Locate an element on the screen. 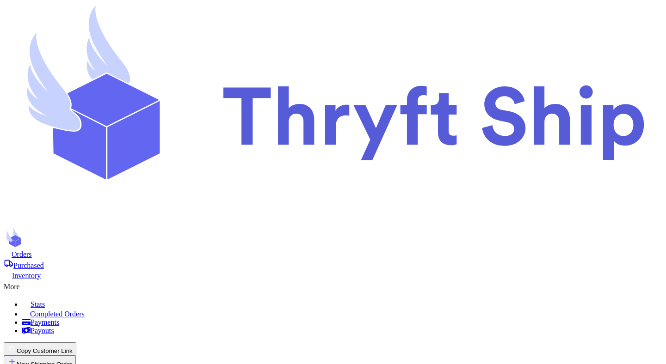 This screenshot has width=666, height=364. a: Inventory is located at coordinates (333, 275).